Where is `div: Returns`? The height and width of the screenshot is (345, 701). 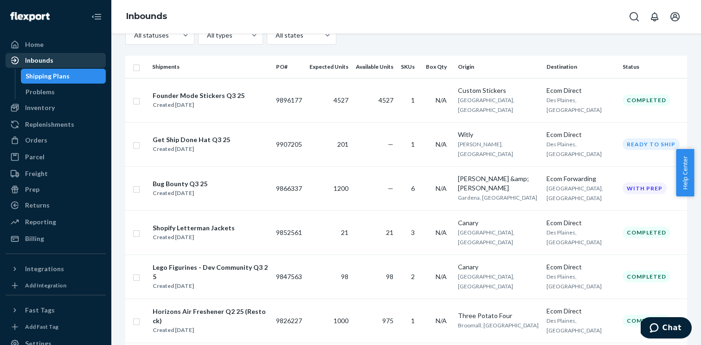 div: Returns is located at coordinates (37, 205).